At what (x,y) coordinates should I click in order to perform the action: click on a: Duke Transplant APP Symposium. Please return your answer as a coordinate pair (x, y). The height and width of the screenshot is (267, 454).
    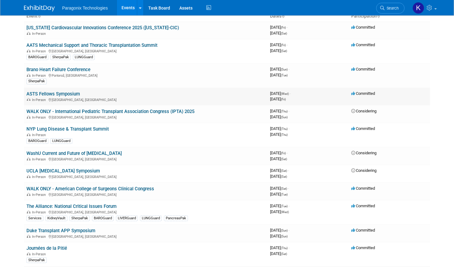
    Looking at the image, I should click on (61, 230).